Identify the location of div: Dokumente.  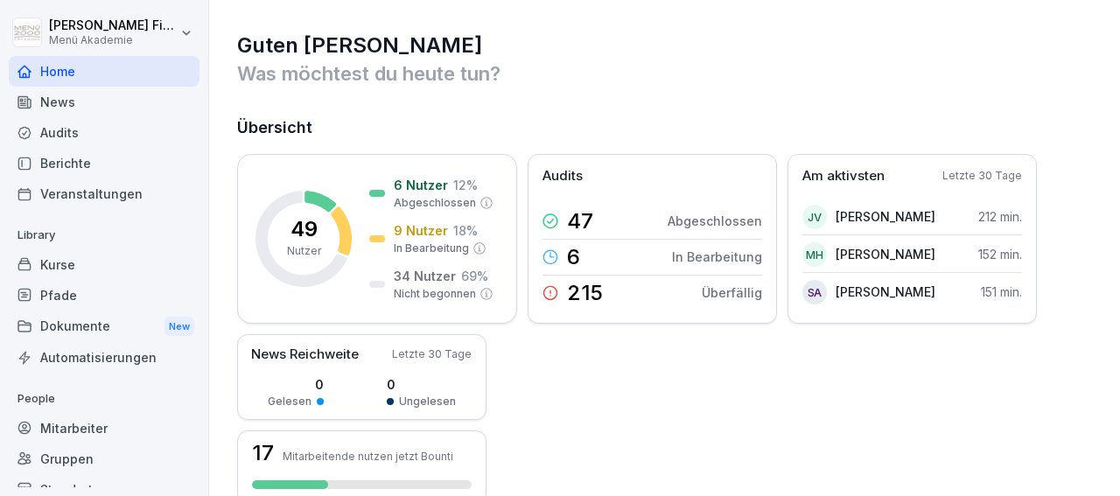
(104, 326).